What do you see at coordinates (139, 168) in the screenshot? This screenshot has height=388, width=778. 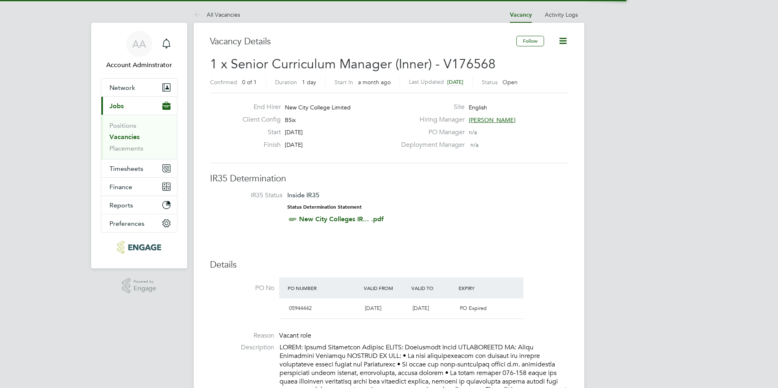 I see `button: Timesheets` at bounding box center [139, 168].